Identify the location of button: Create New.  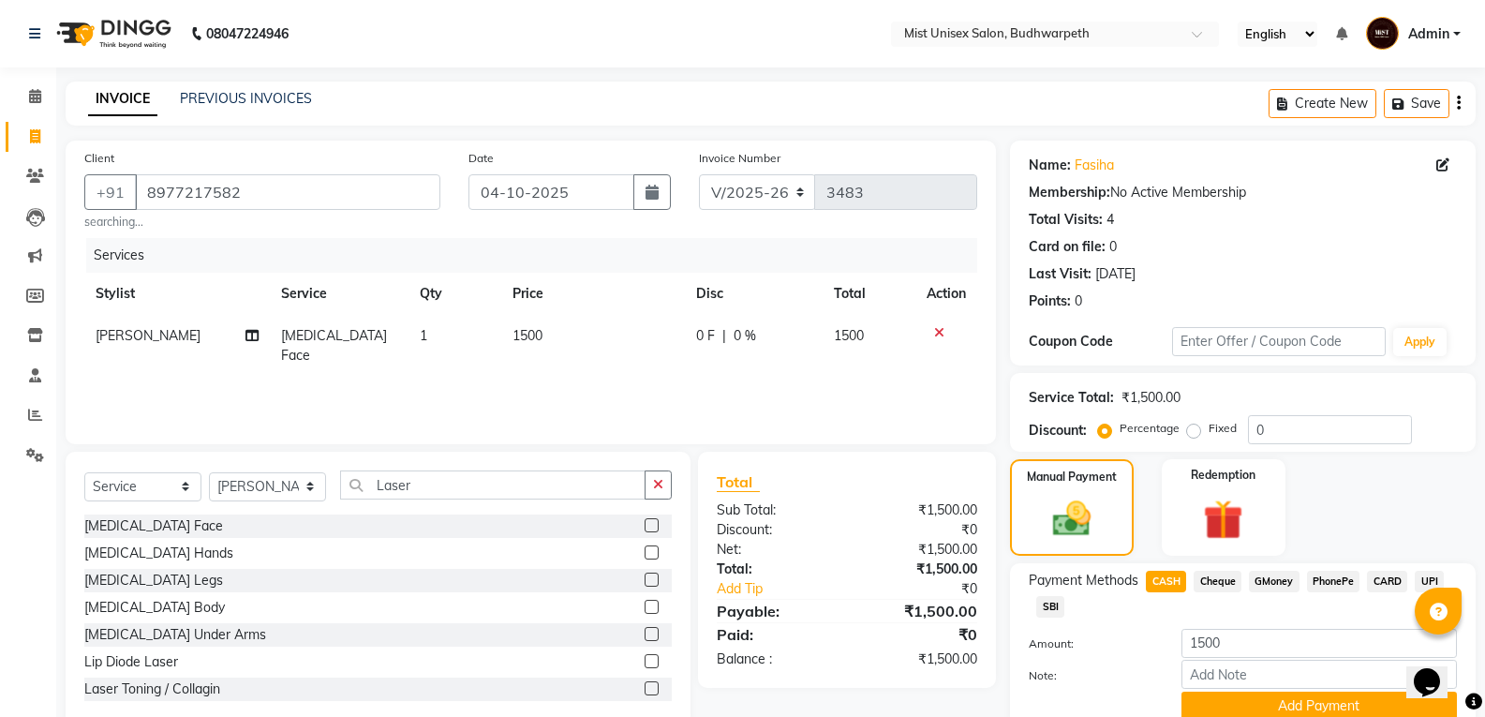
(1322, 103).